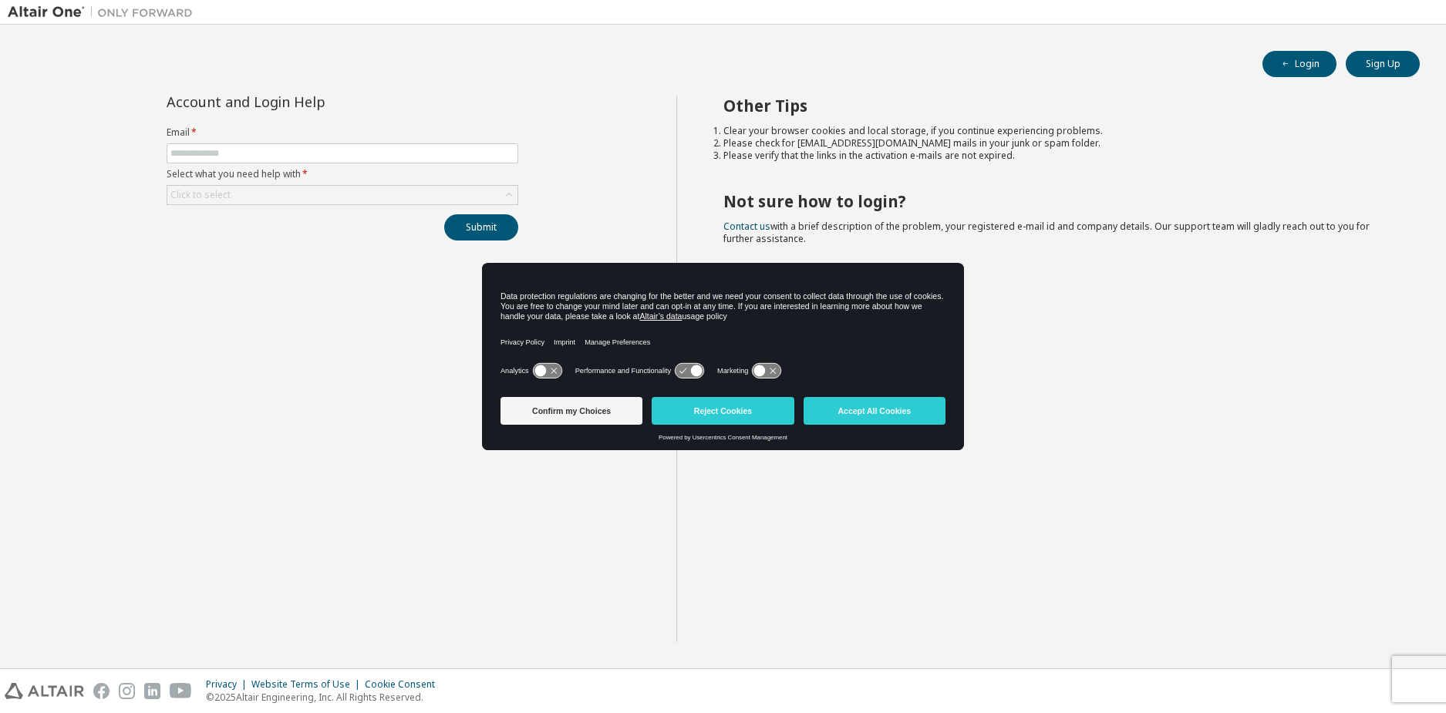  Describe the element at coordinates (325, 697) in the screenshot. I see `p: © 2025 Altair Engineering, Inc. All Rights Reserved.` at that location.